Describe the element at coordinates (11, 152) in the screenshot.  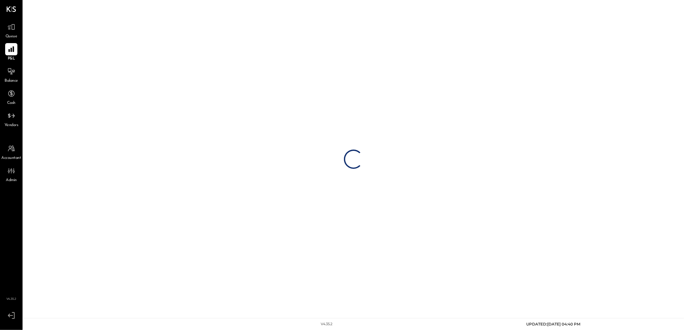
I see `a: Accountant` at that location.